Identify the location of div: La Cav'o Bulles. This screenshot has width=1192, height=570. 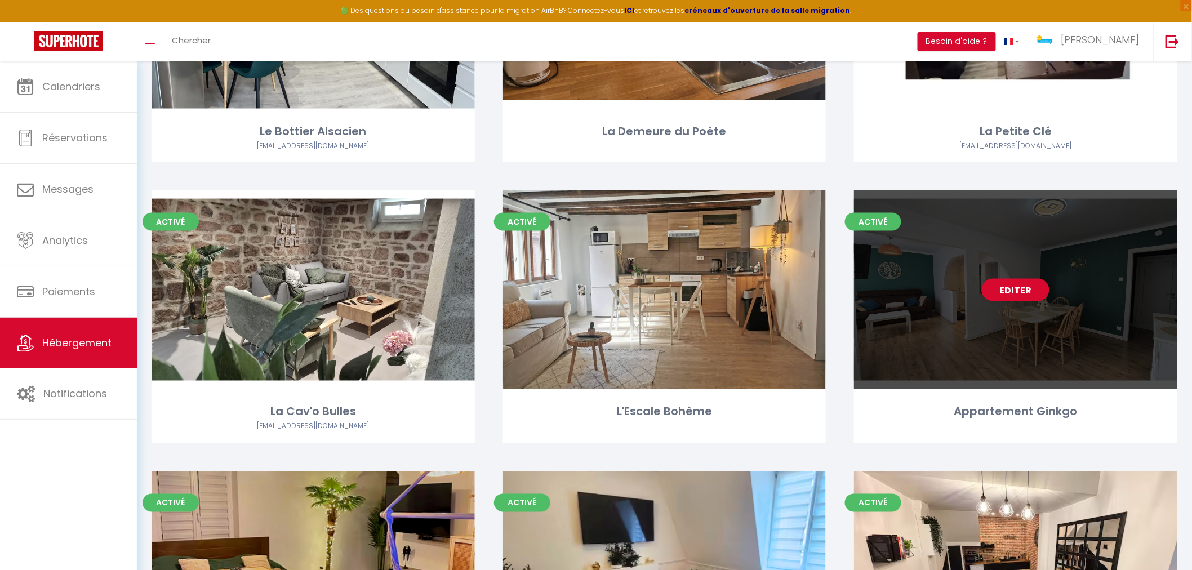
(313, 412).